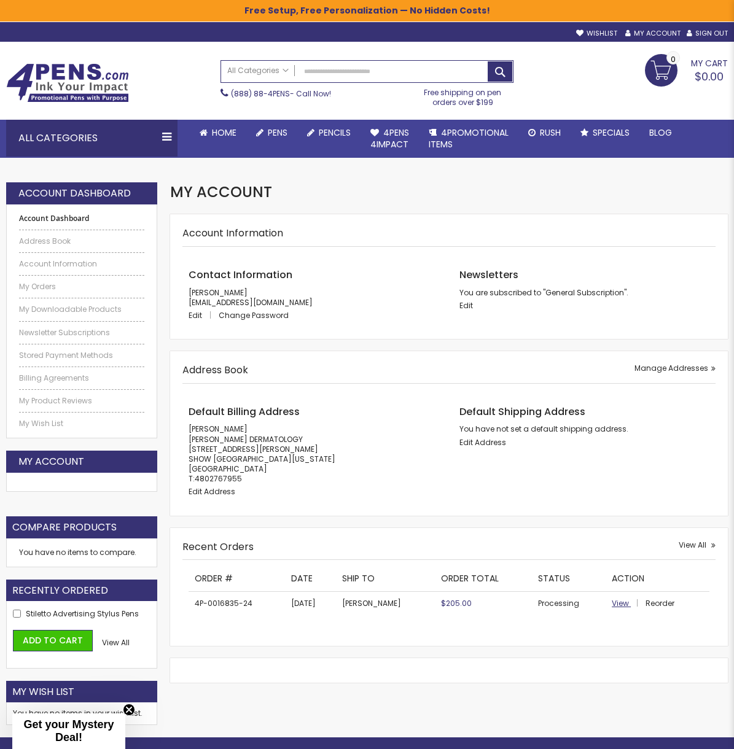  I want to click on span: My Account, so click(221, 192).